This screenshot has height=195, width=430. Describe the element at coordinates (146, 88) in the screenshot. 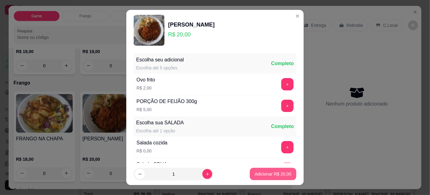

I see `p: R$ 2,00` at that location.